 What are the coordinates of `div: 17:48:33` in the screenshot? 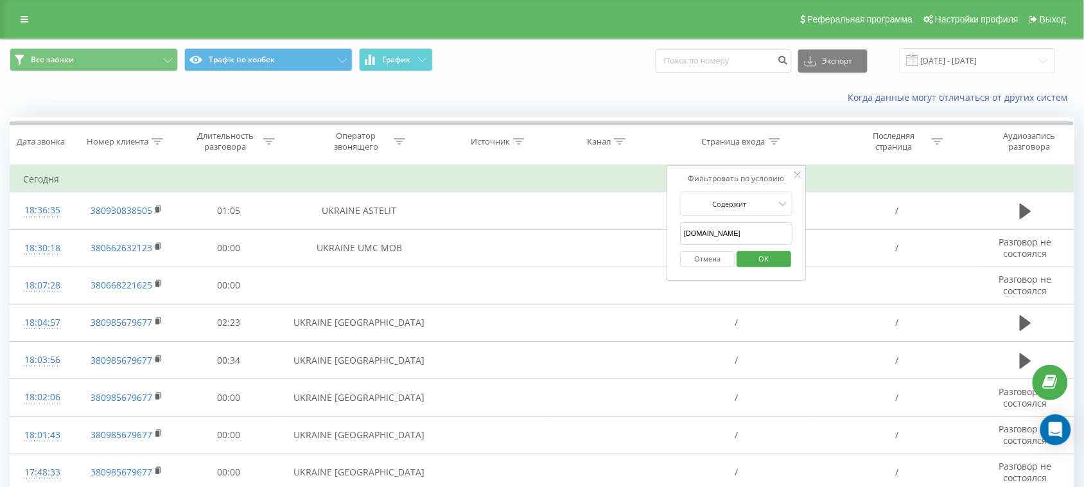 It's located at (42, 472).